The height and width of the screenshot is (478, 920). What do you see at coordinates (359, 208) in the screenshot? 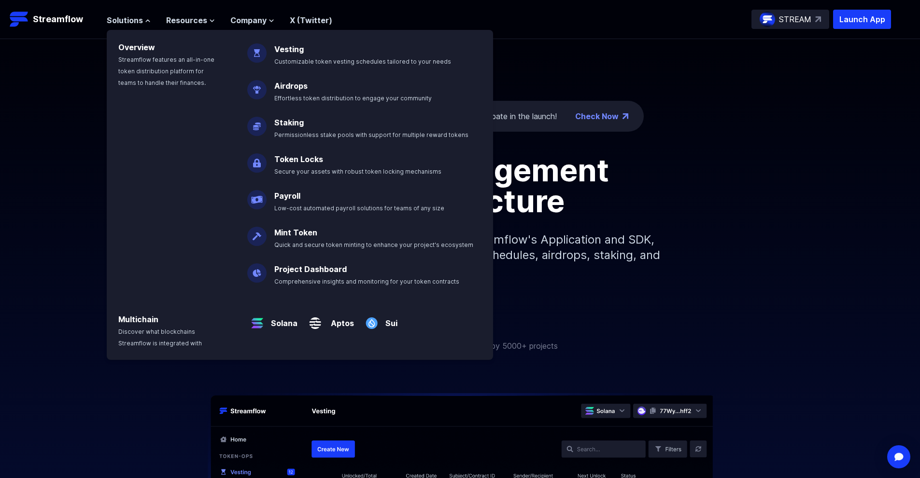
I see `span: Low-cost automated payroll solutions for teams of any size` at bounding box center [359, 208].